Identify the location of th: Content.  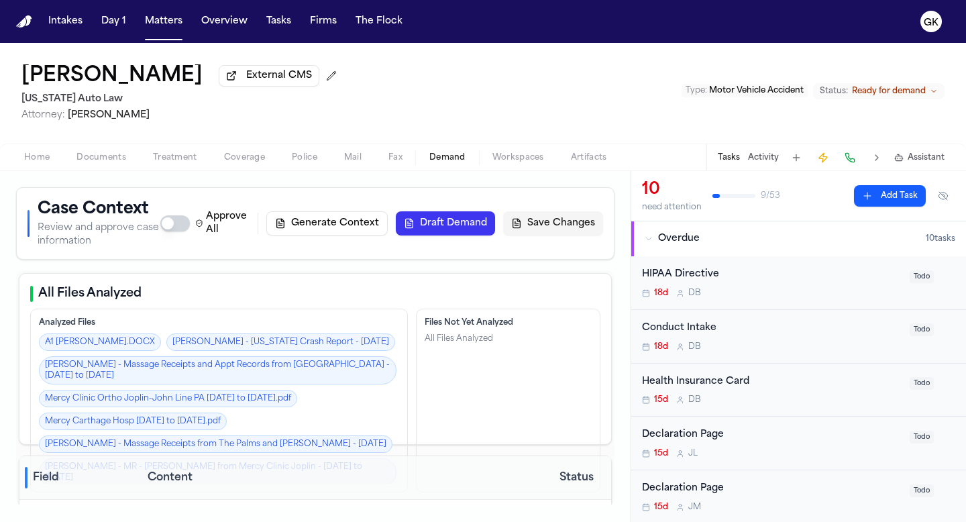
(342, 478).